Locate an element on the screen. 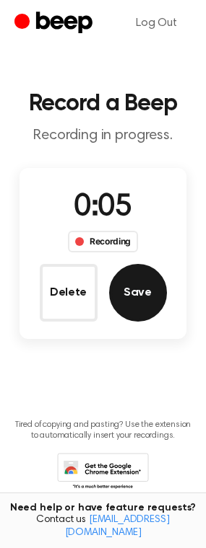 The width and height of the screenshot is (206, 548). button: Delete Audio Record is located at coordinates (69, 293).